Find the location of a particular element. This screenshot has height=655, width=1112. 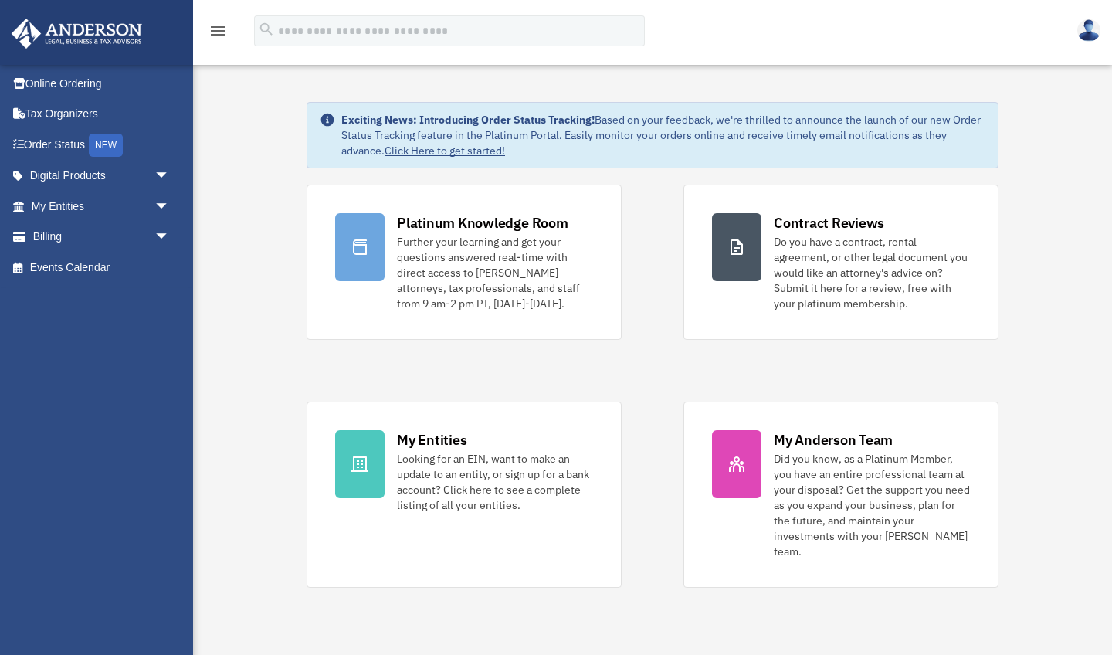

a: Contract Reviews Do you have a contract, rental agreement, or other legal document you would like... is located at coordinates (841, 262).